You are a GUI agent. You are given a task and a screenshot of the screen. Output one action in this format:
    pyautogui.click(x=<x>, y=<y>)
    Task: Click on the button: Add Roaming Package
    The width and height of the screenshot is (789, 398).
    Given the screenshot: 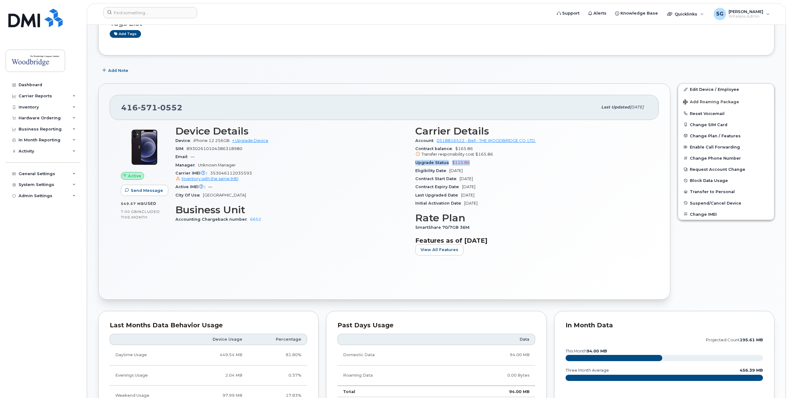 What is the action you would take?
    pyautogui.click(x=726, y=101)
    